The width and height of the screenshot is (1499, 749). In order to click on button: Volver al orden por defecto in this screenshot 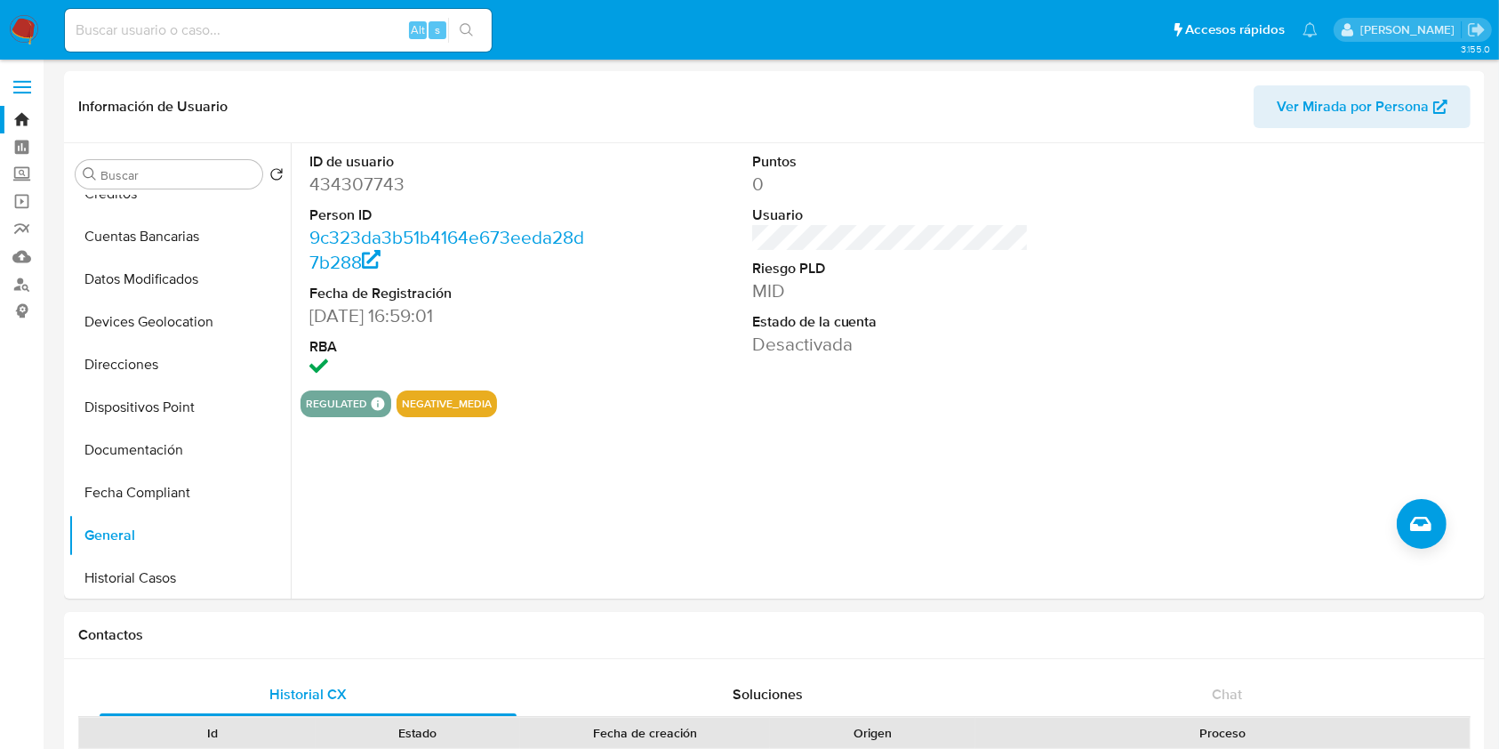, I will do `click(276, 177)`.